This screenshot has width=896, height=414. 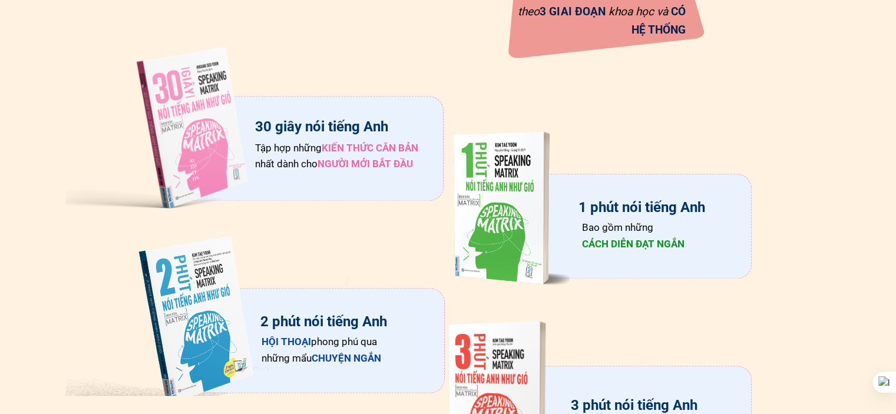 I want to click on span: HỘI THOẠI, so click(x=286, y=342).